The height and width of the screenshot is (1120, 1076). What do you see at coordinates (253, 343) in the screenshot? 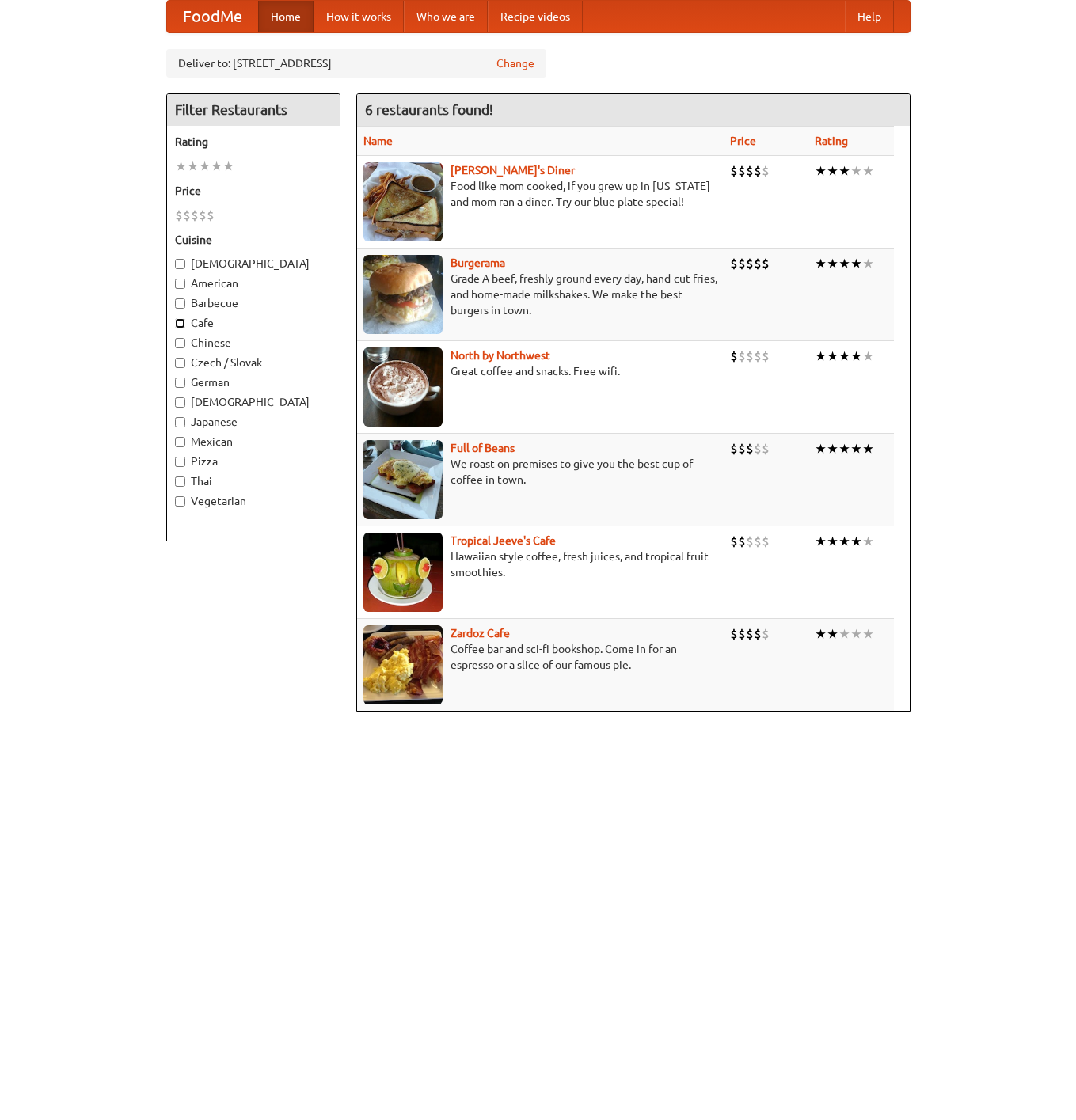
I see `label: Chinese` at bounding box center [253, 343].